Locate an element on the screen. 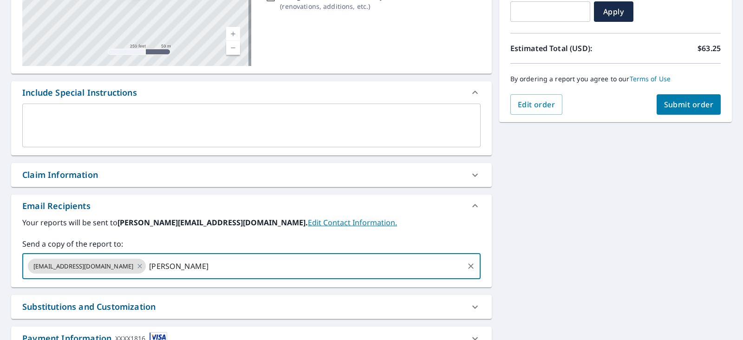 This screenshot has width=743, height=340. label: Your reports will be sent to is located at coordinates (251, 223).